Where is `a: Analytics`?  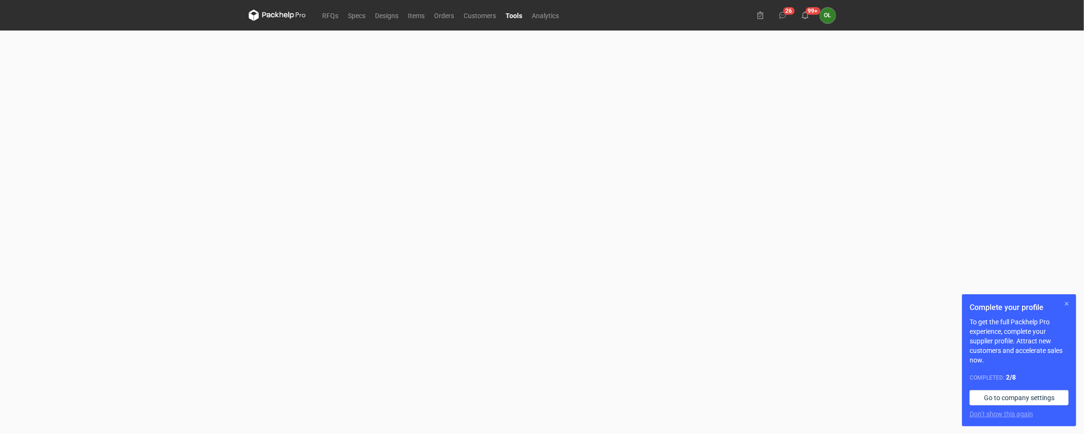
a: Analytics is located at coordinates (546, 15).